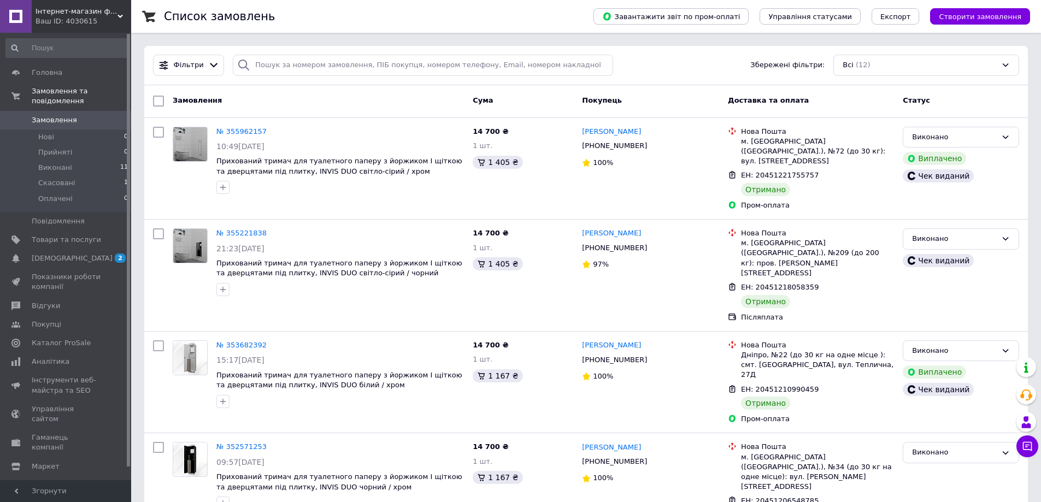  What do you see at coordinates (483, 100) in the screenshot?
I see `span: Cума` at bounding box center [483, 100].